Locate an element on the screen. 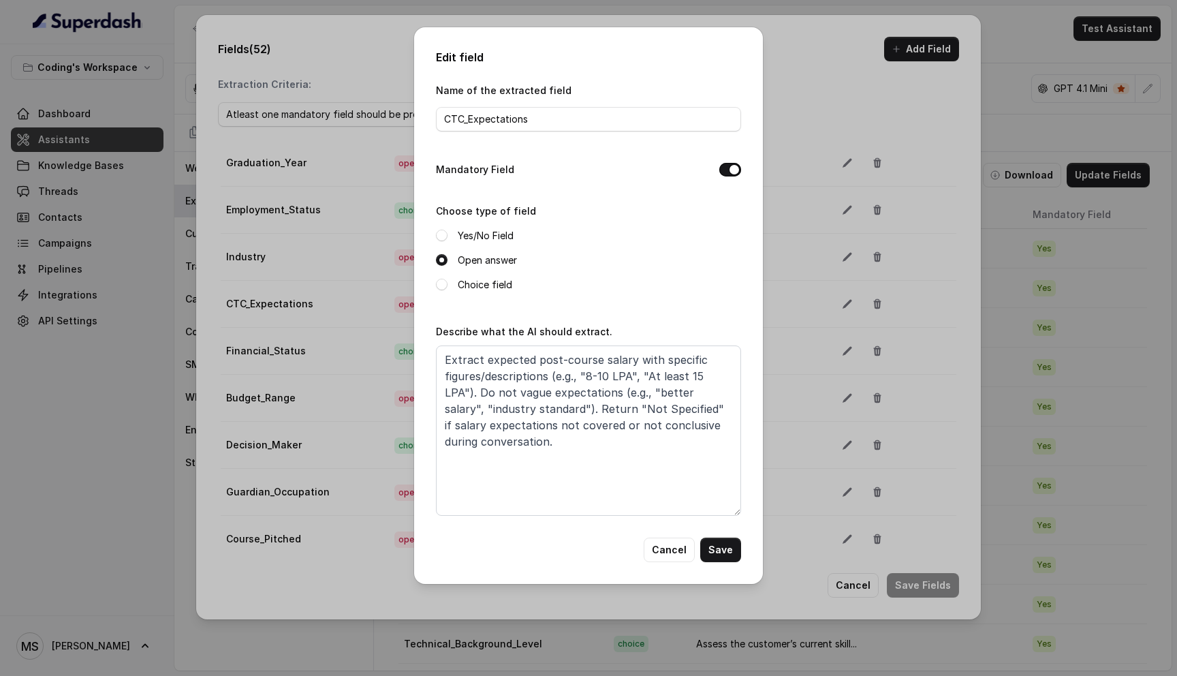 The width and height of the screenshot is (1177, 676). button: Save is located at coordinates (721, 550).